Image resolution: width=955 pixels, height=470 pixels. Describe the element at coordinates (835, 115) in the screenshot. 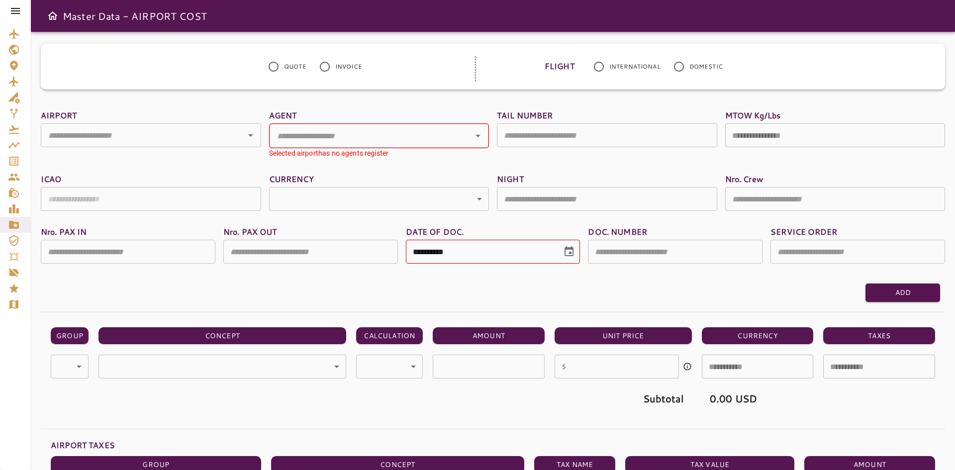

I see `label: MTOW Kg/Lbs` at that location.